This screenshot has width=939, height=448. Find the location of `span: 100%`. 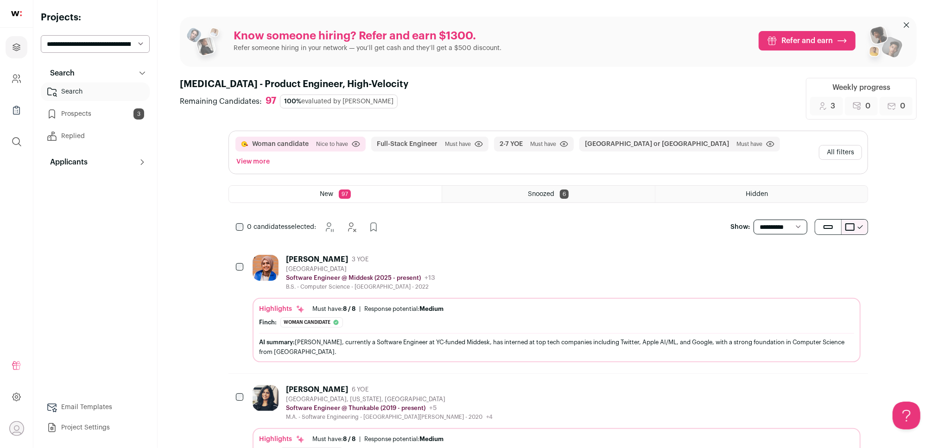

span: 100% is located at coordinates (293, 102).